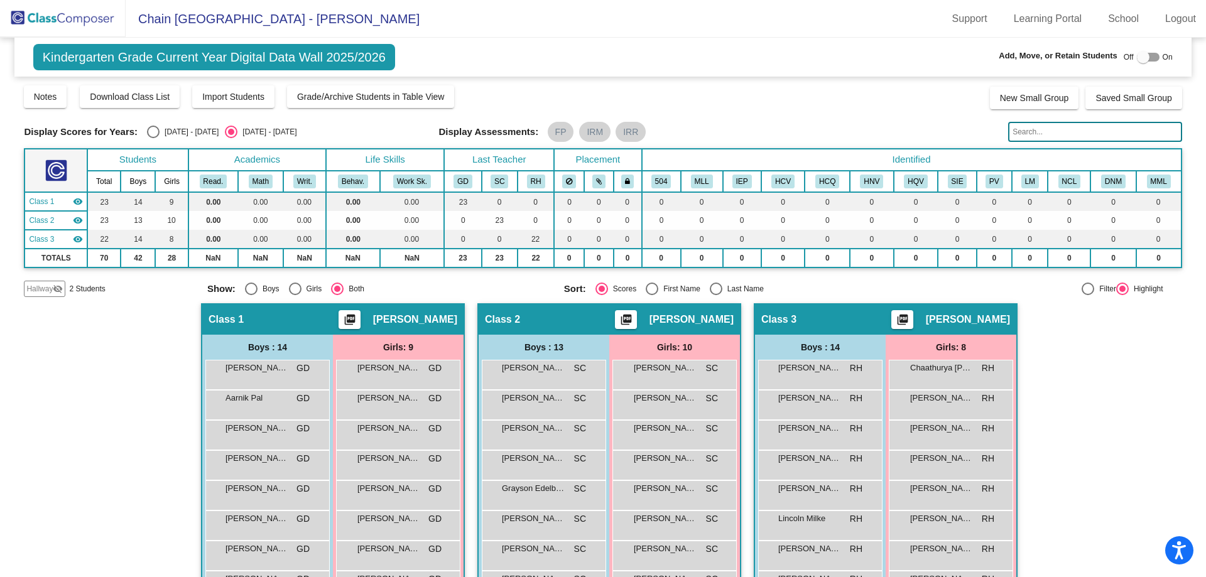 This screenshot has height=577, width=1206. What do you see at coordinates (1069, 181) in the screenshot?
I see `th: New to CLE` at bounding box center [1069, 181].